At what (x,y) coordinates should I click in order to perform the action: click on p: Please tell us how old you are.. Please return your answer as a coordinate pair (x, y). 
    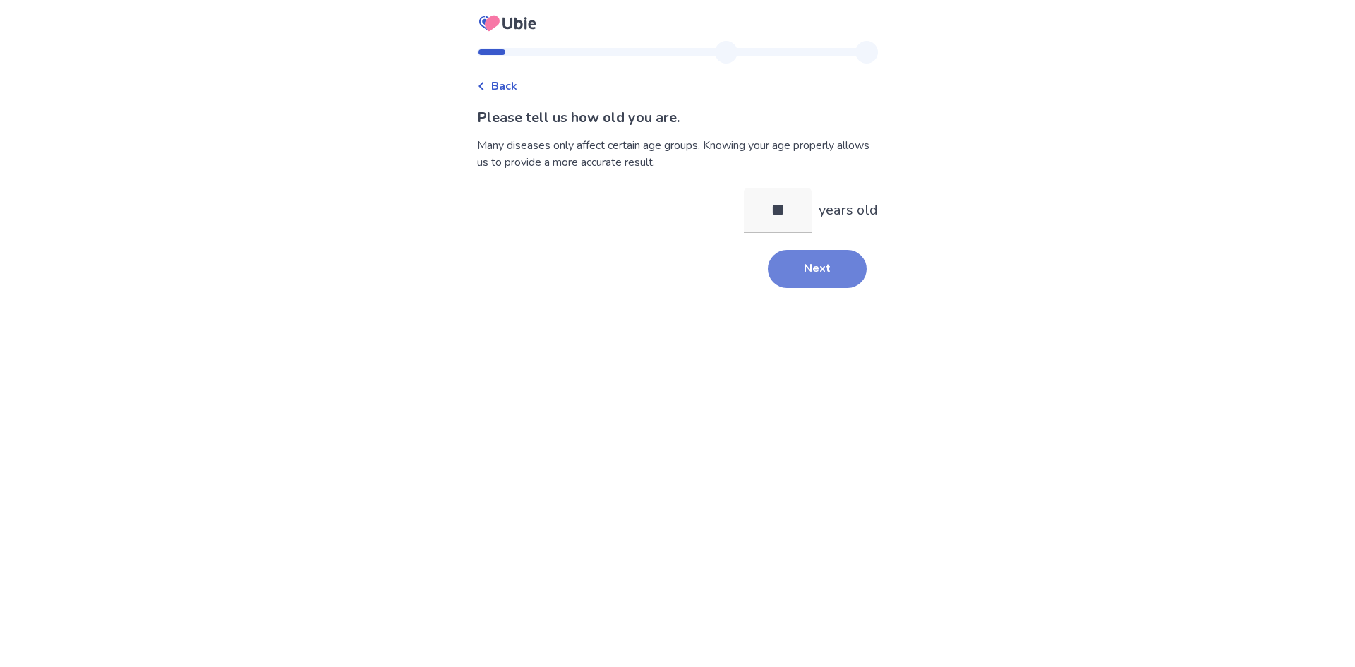
    Looking at the image, I should click on (677, 118).